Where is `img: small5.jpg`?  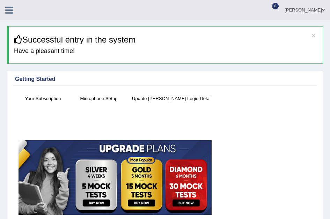 img: small5.jpg is located at coordinates (115, 178).